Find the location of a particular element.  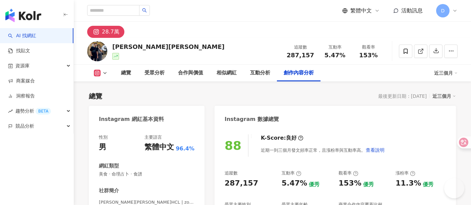

div: Instagram 數據總覽 is located at coordinates (252, 119).